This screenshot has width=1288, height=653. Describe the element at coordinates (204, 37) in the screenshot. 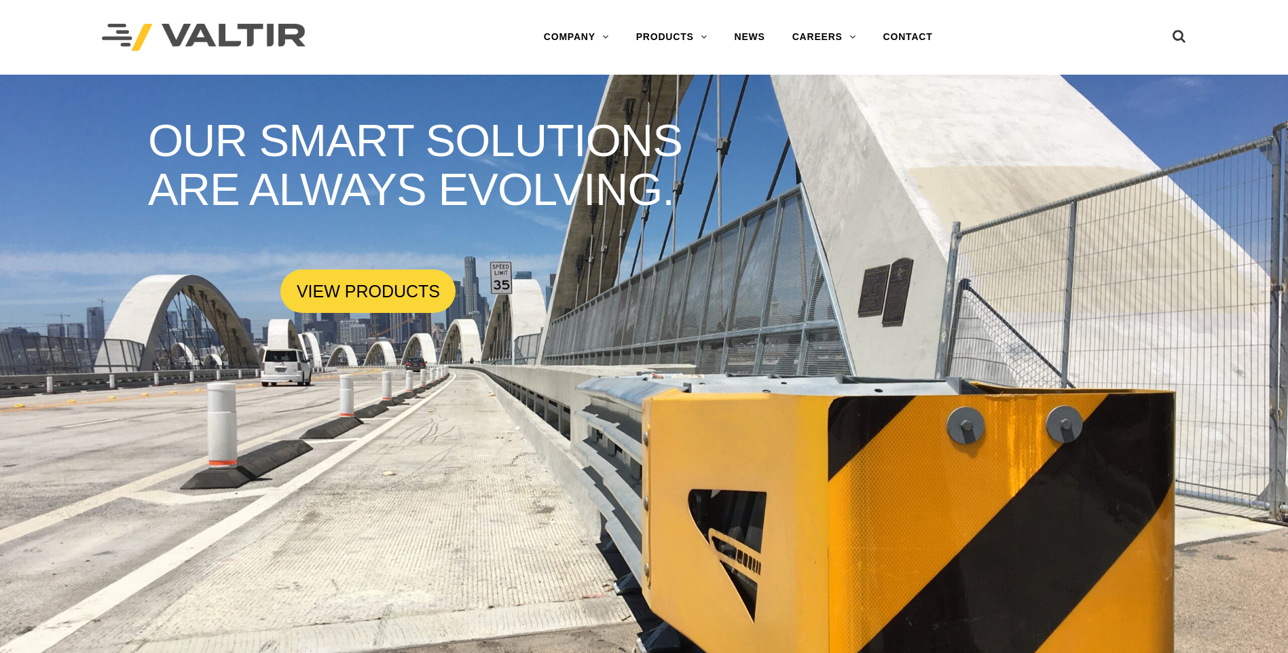

I see `img: Valtir` at that location.